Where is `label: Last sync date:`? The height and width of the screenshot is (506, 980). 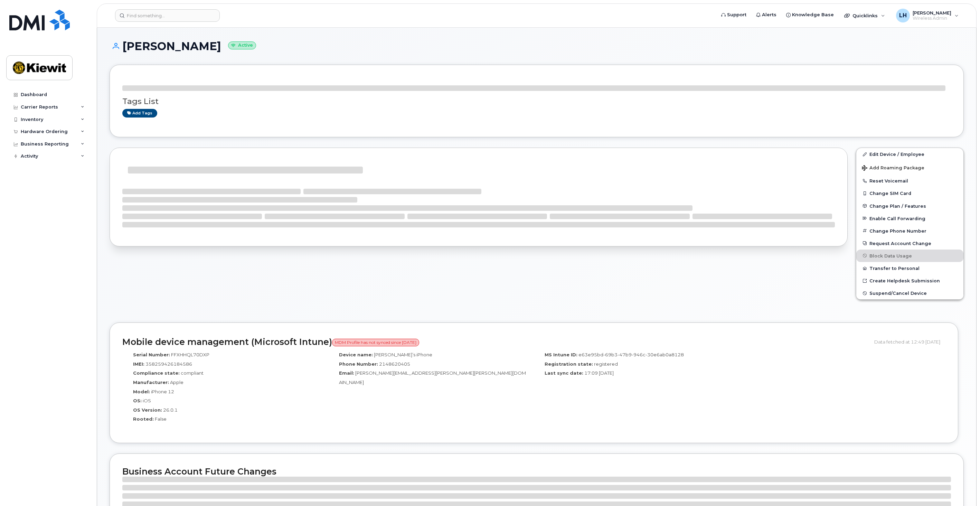 label: Last sync date: is located at coordinates (564, 373).